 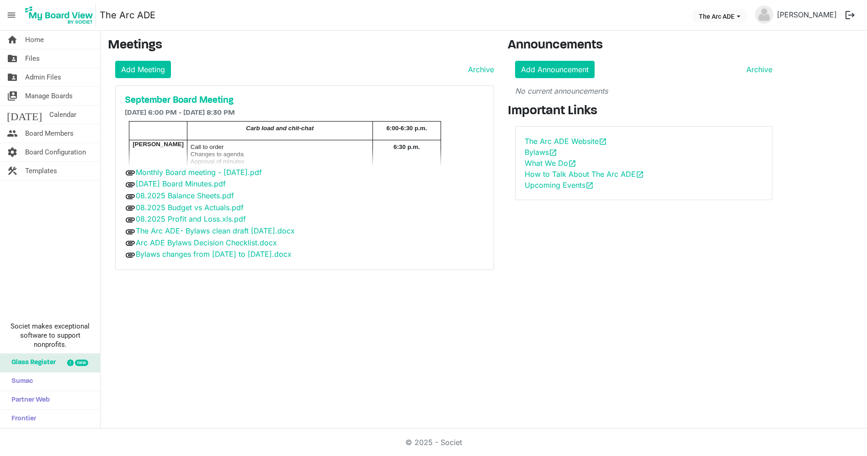 I want to click on span: Carb load and chit-chat, so click(x=280, y=128).